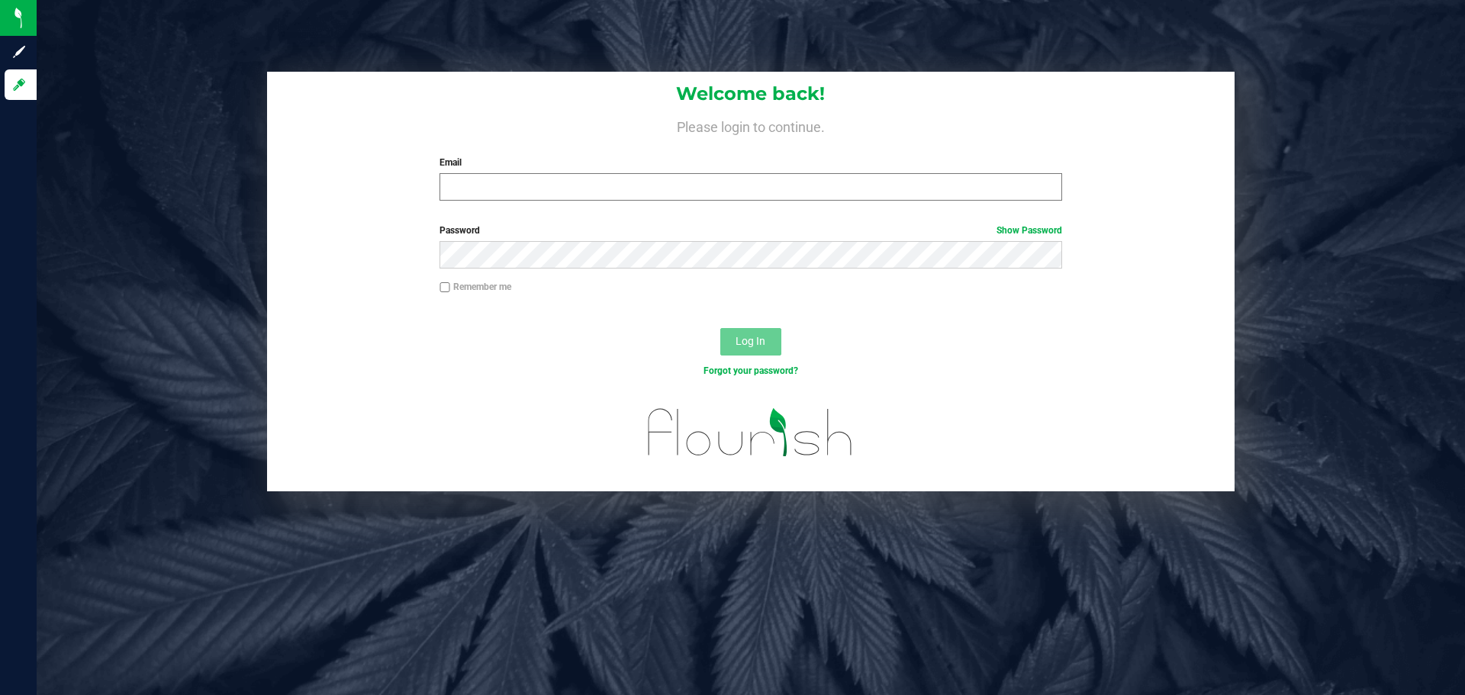  Describe the element at coordinates (750, 433) in the screenshot. I see `img: flourish_logo.svg` at that location.